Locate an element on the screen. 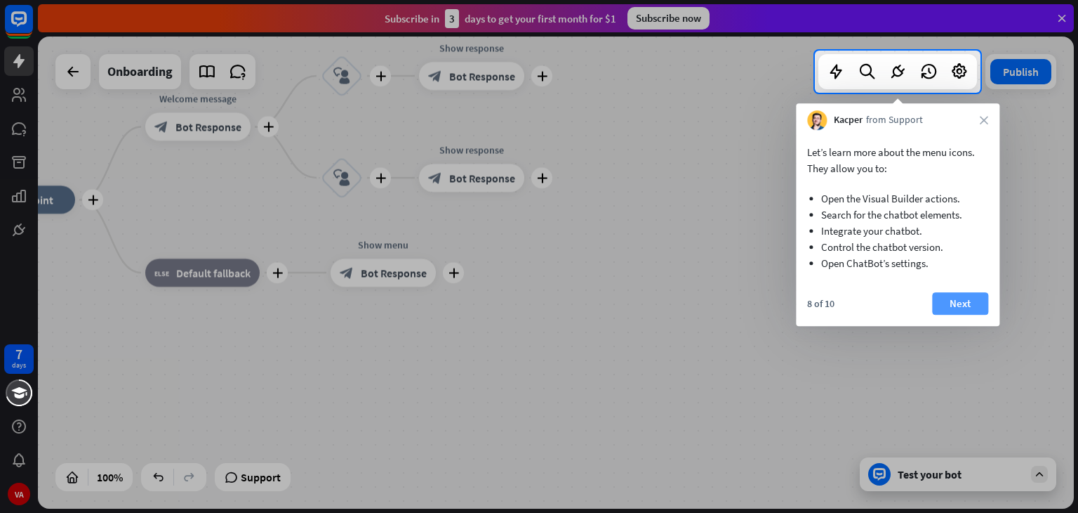 The width and height of the screenshot is (1078, 513). i: close is located at coordinates (984, 120).